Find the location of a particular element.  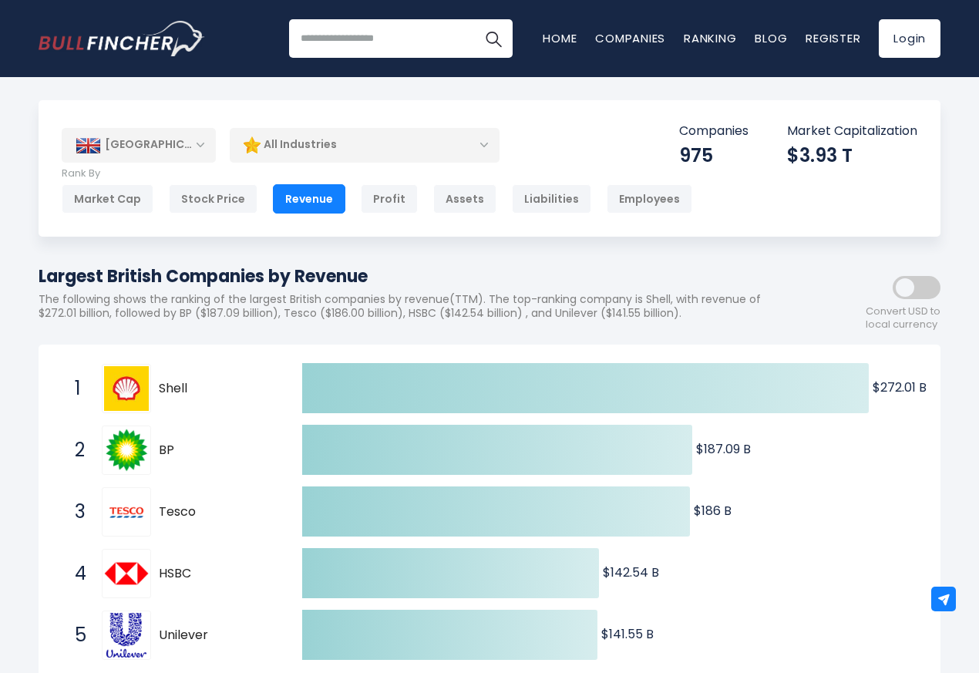

div: Assets is located at coordinates (465, 199).